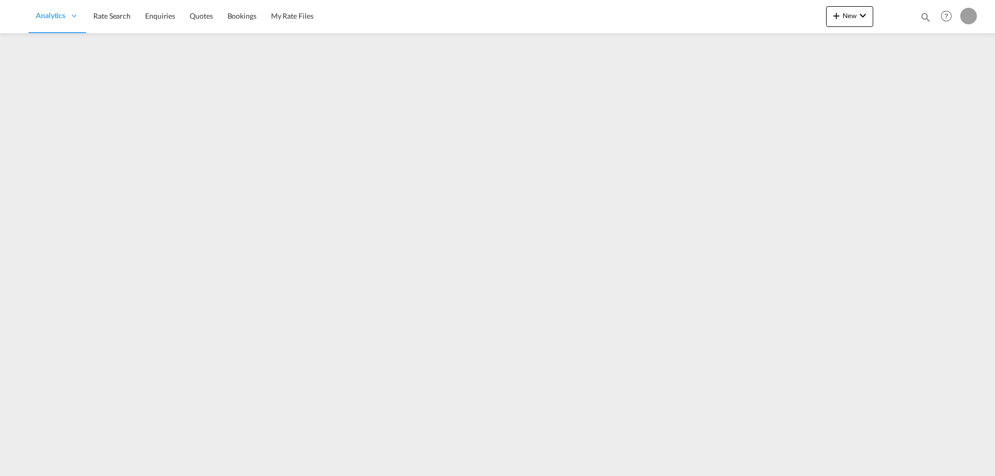 The width and height of the screenshot is (995, 476). I want to click on md-icon: icon-plus 400-fg, so click(837, 16).